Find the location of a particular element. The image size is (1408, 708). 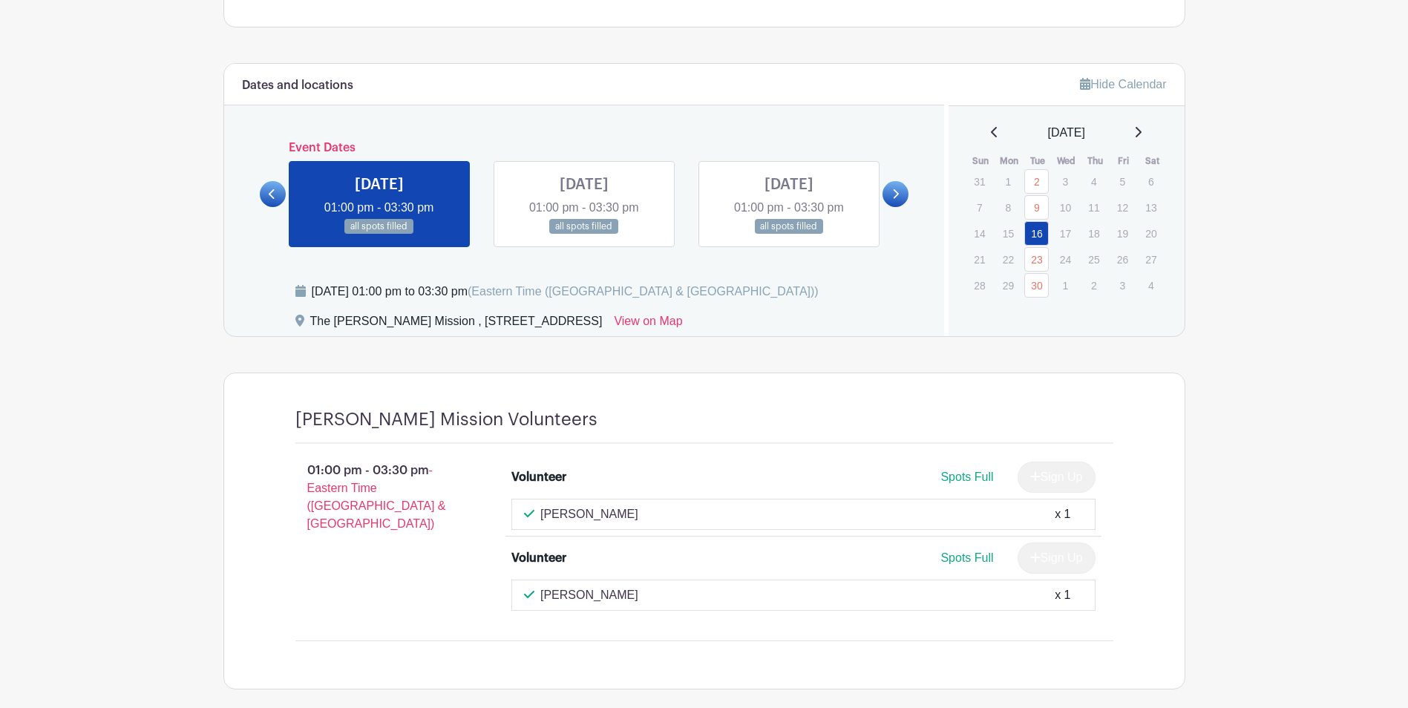

p: 8 is located at coordinates (1008, 207).